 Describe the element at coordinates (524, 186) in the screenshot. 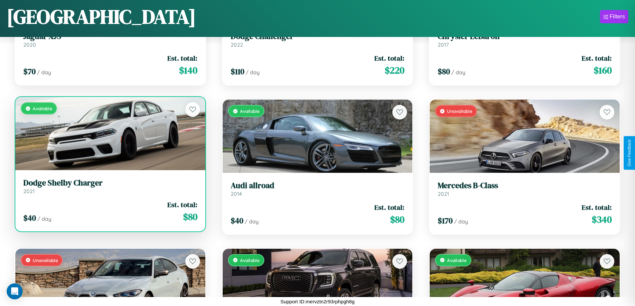

I see `h3: Mercedes B-Class` at that location.